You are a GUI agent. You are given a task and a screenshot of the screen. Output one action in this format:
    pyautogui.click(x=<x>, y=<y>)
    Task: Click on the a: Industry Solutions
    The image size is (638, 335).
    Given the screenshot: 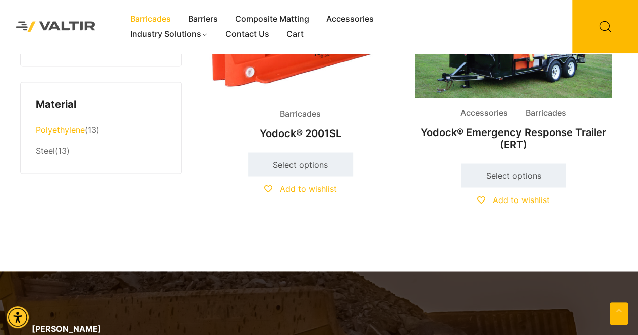 What is the action you would take?
    pyautogui.click(x=169, y=34)
    